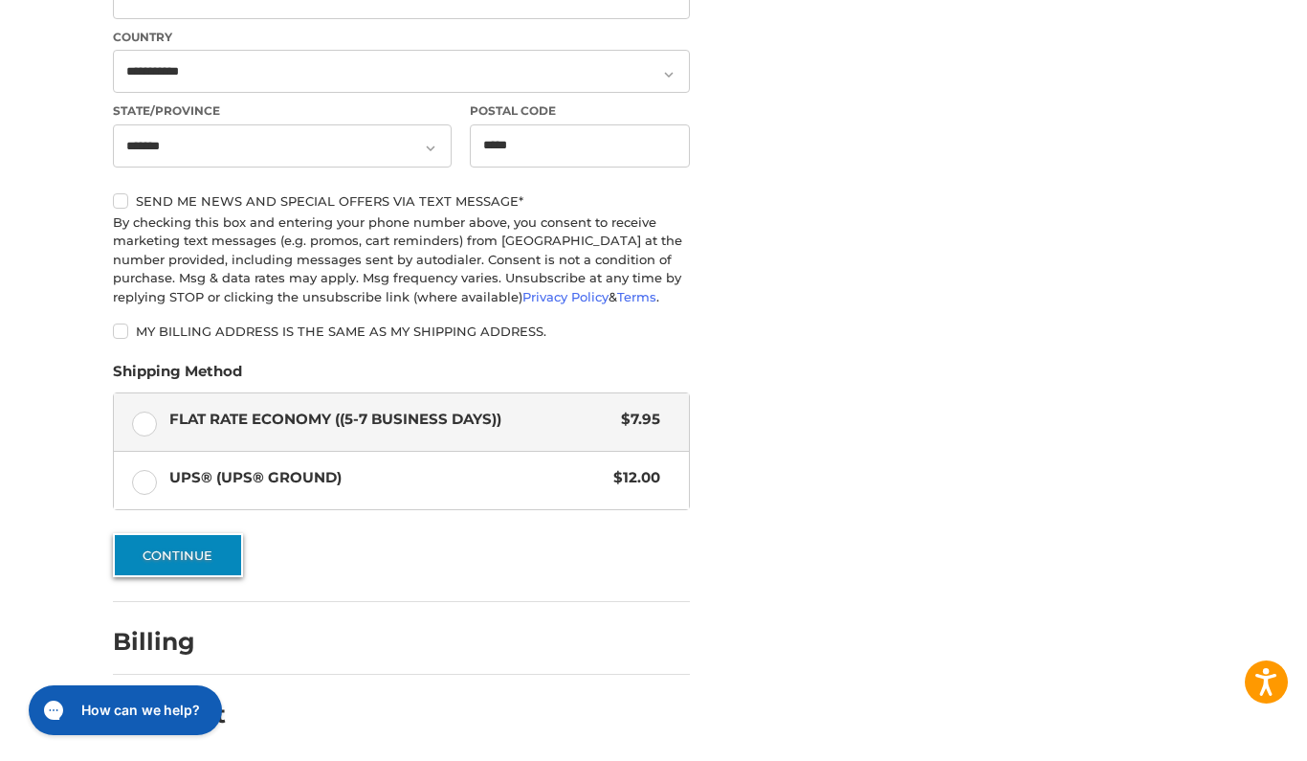 This screenshot has height=761, width=1307. Describe the element at coordinates (177, 376) in the screenshot. I see `legend: Shipping Method` at that location.